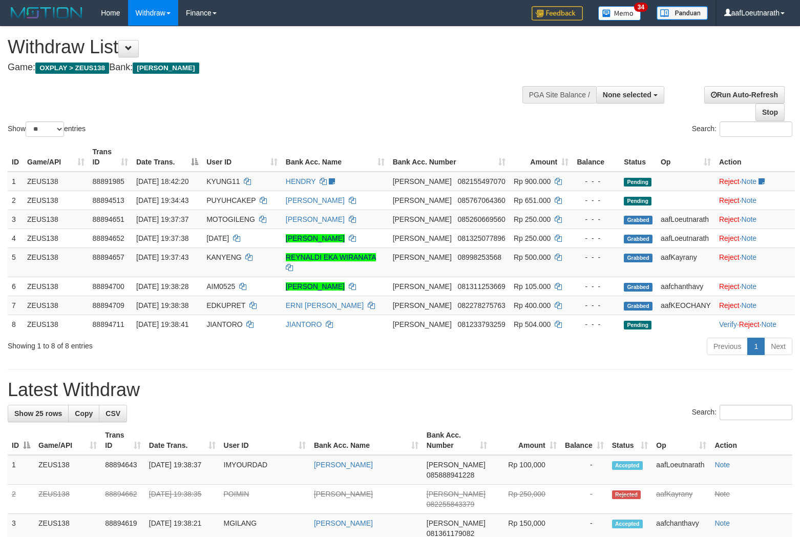 This screenshot has width=800, height=537. What do you see at coordinates (479, 257) in the screenshot?
I see `span: Copy 08998253568 to clipboard` at bounding box center [479, 257].